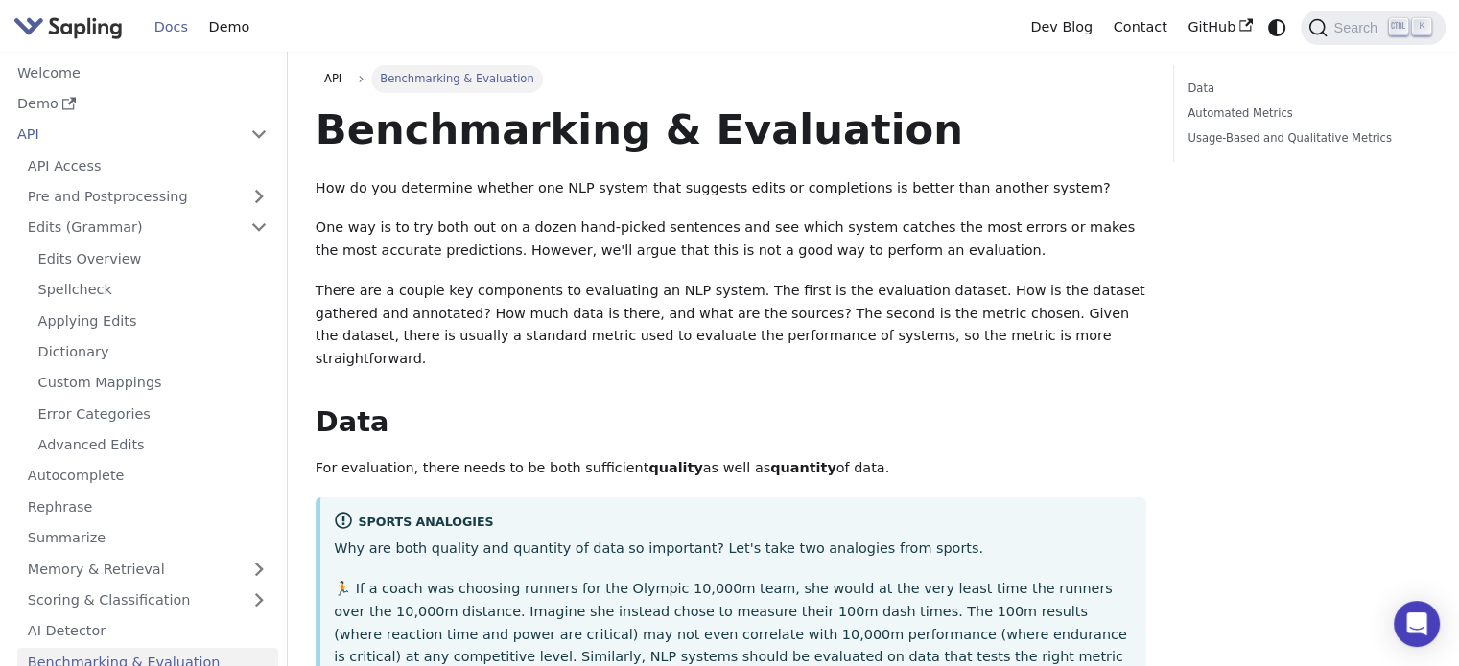 The height and width of the screenshot is (666, 1459). I want to click on a: Spellcheck, so click(152, 290).